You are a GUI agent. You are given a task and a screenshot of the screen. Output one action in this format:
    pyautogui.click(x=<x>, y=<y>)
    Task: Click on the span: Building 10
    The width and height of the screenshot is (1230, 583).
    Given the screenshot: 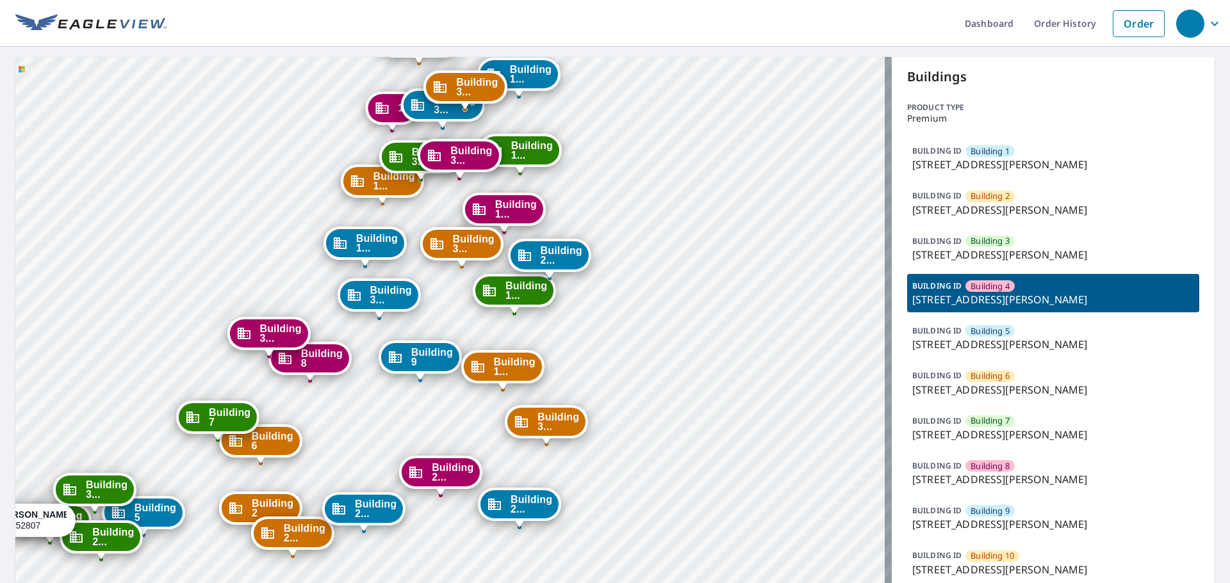 What is the action you would take?
    pyautogui.click(x=992, y=556)
    